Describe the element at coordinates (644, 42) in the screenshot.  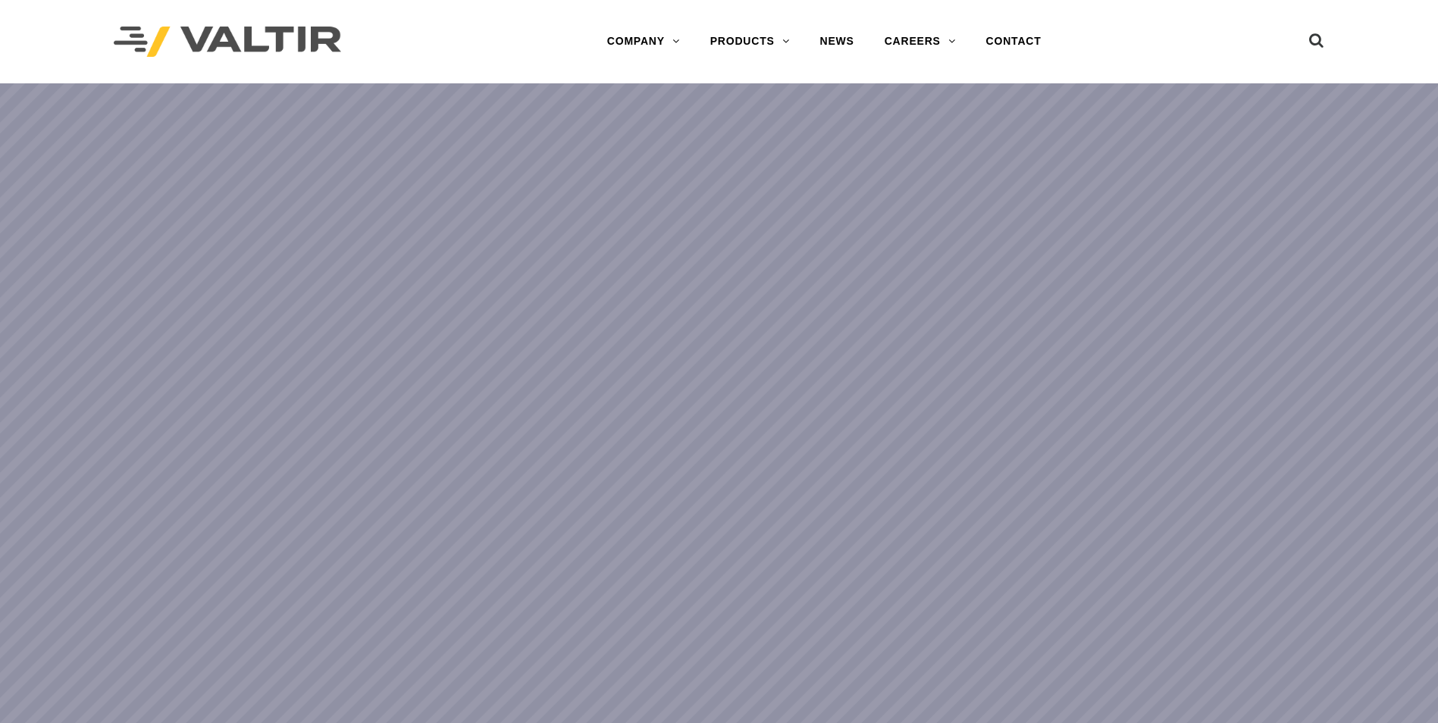
I see `a: COMPANY` at that location.